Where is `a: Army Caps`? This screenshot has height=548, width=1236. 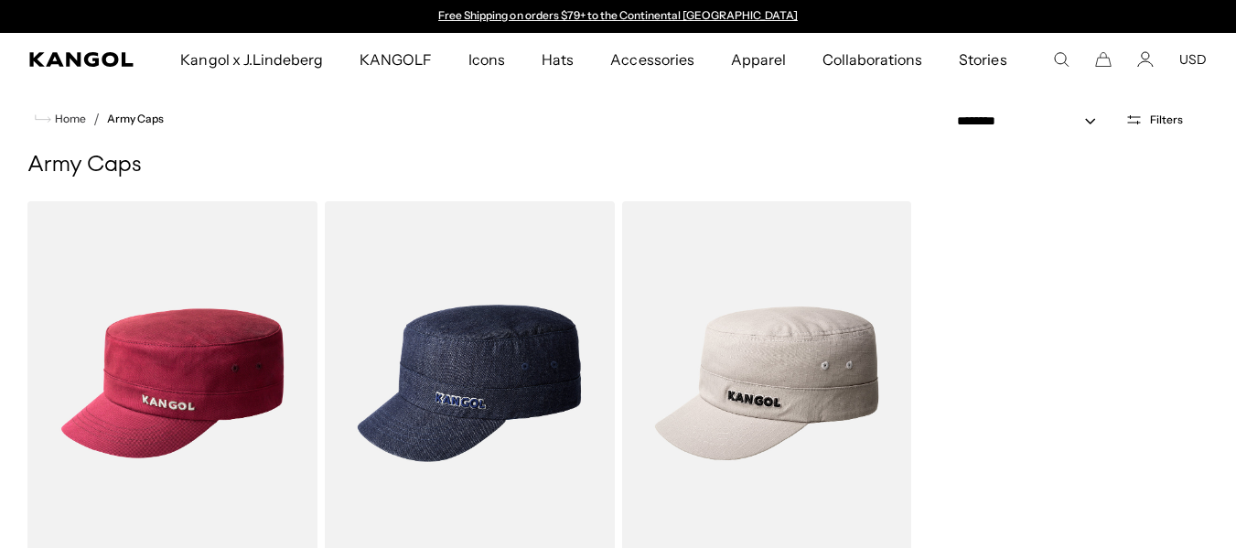
a: Army Caps is located at coordinates (135, 119).